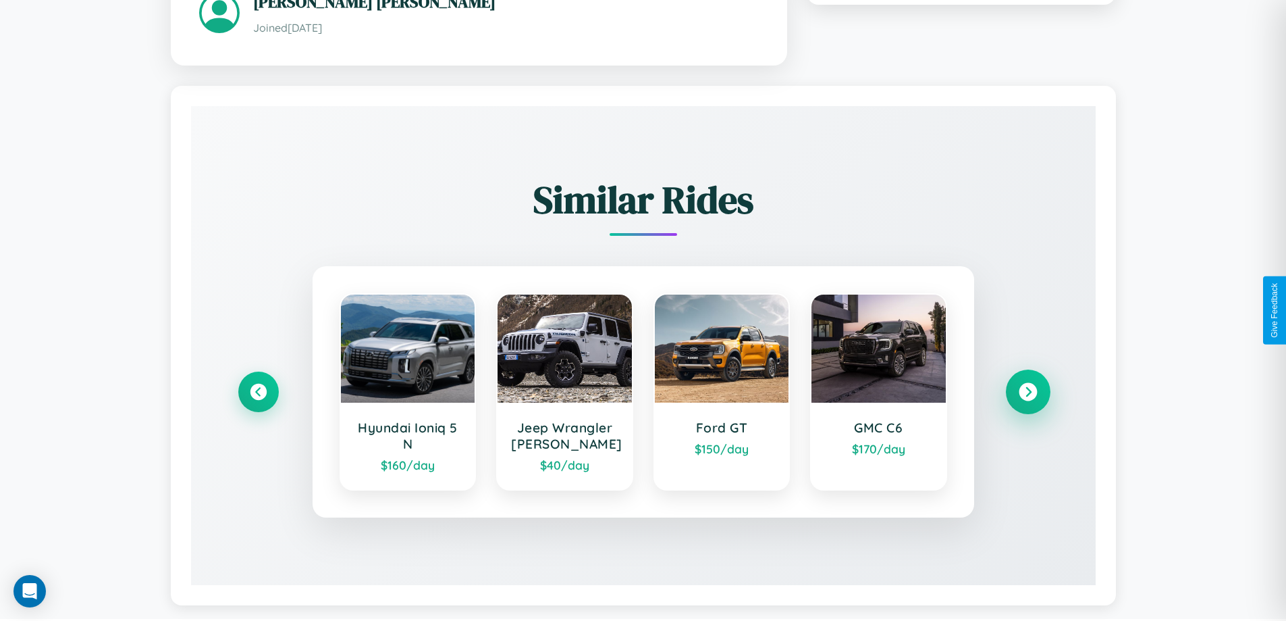 The width and height of the screenshot is (1286, 621). I want to click on h3: Hyundai Ioniq 5 N, so click(408, 436).